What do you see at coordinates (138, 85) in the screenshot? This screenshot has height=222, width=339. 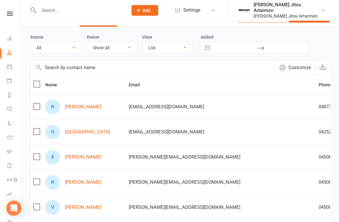 I see `button: Email` at bounding box center [138, 85].